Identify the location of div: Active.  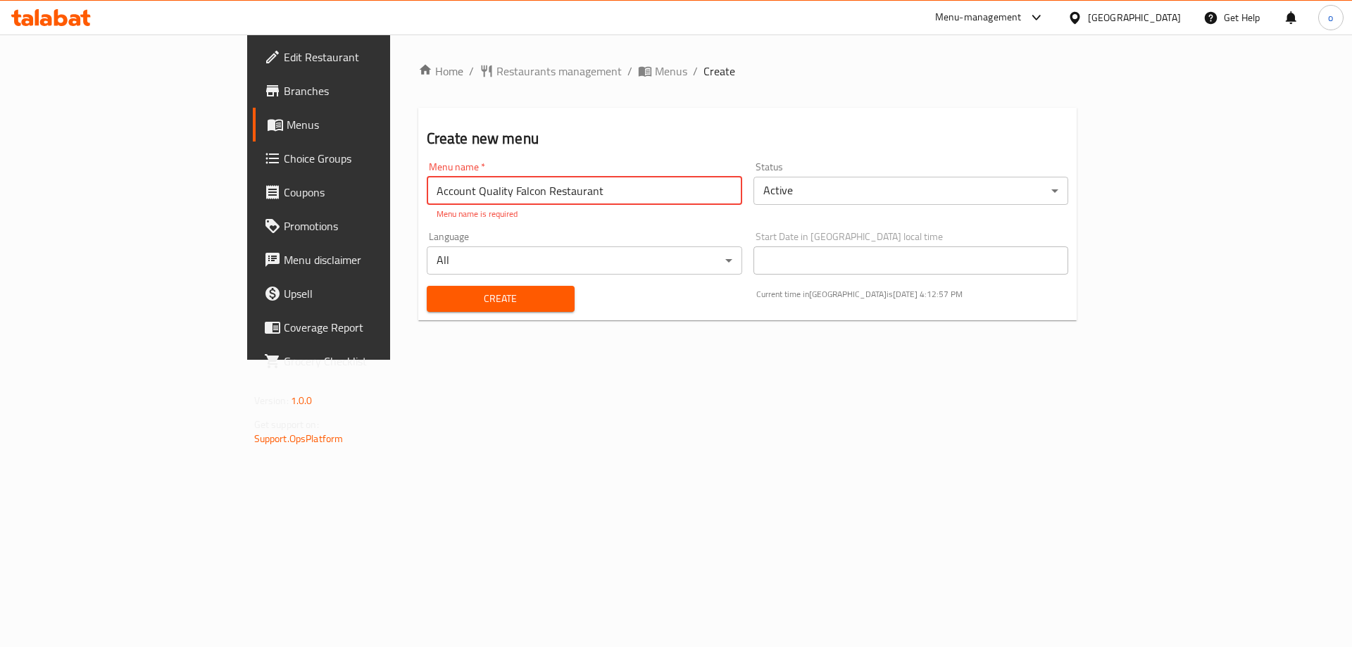
(911, 191).